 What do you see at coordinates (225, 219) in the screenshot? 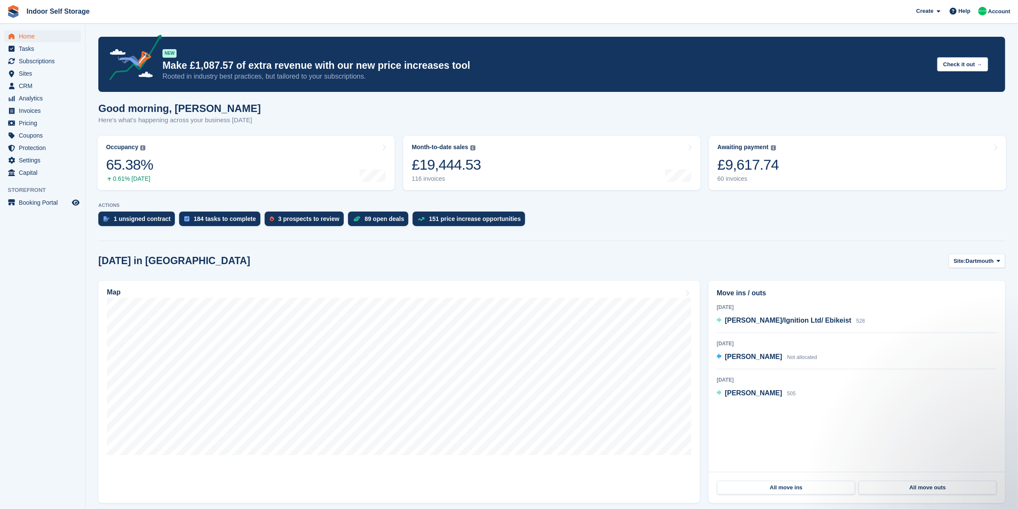
I see `div: 184 tasks to complete` at bounding box center [225, 219].